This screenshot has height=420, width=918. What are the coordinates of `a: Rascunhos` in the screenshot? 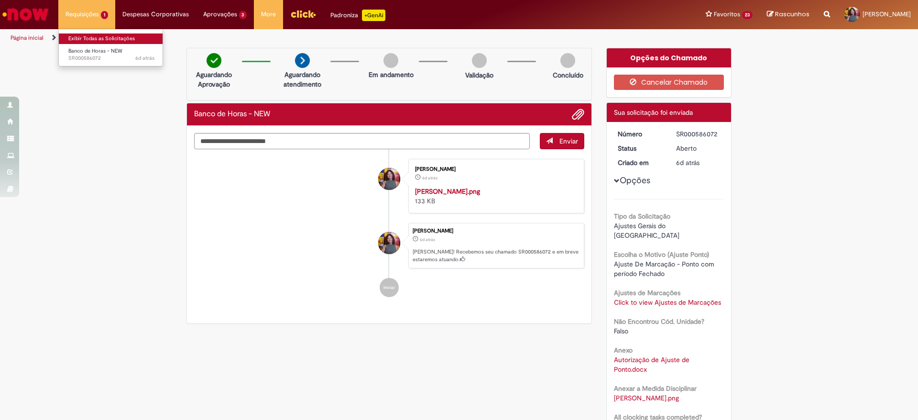 It's located at (788, 14).